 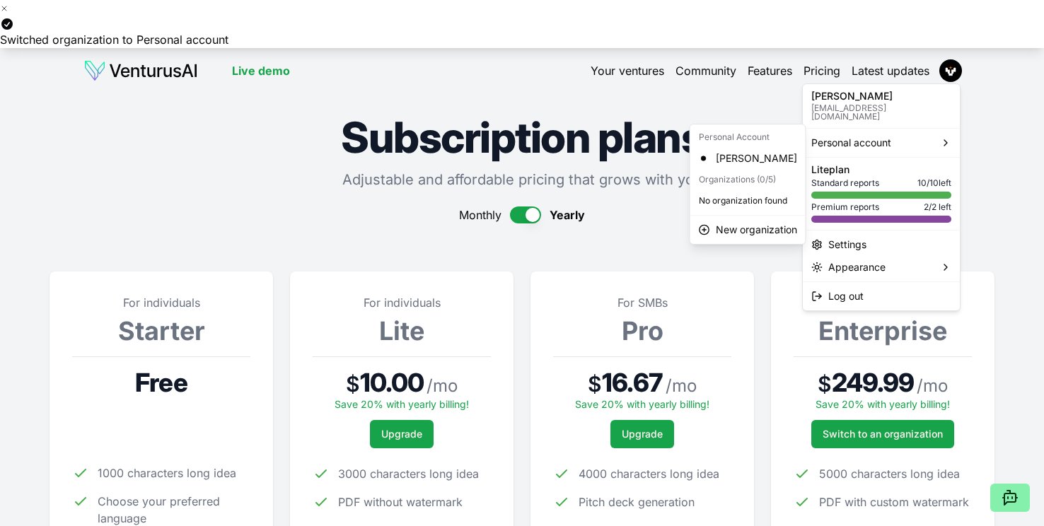 I want to click on span: 10 / 10 left, so click(x=934, y=183).